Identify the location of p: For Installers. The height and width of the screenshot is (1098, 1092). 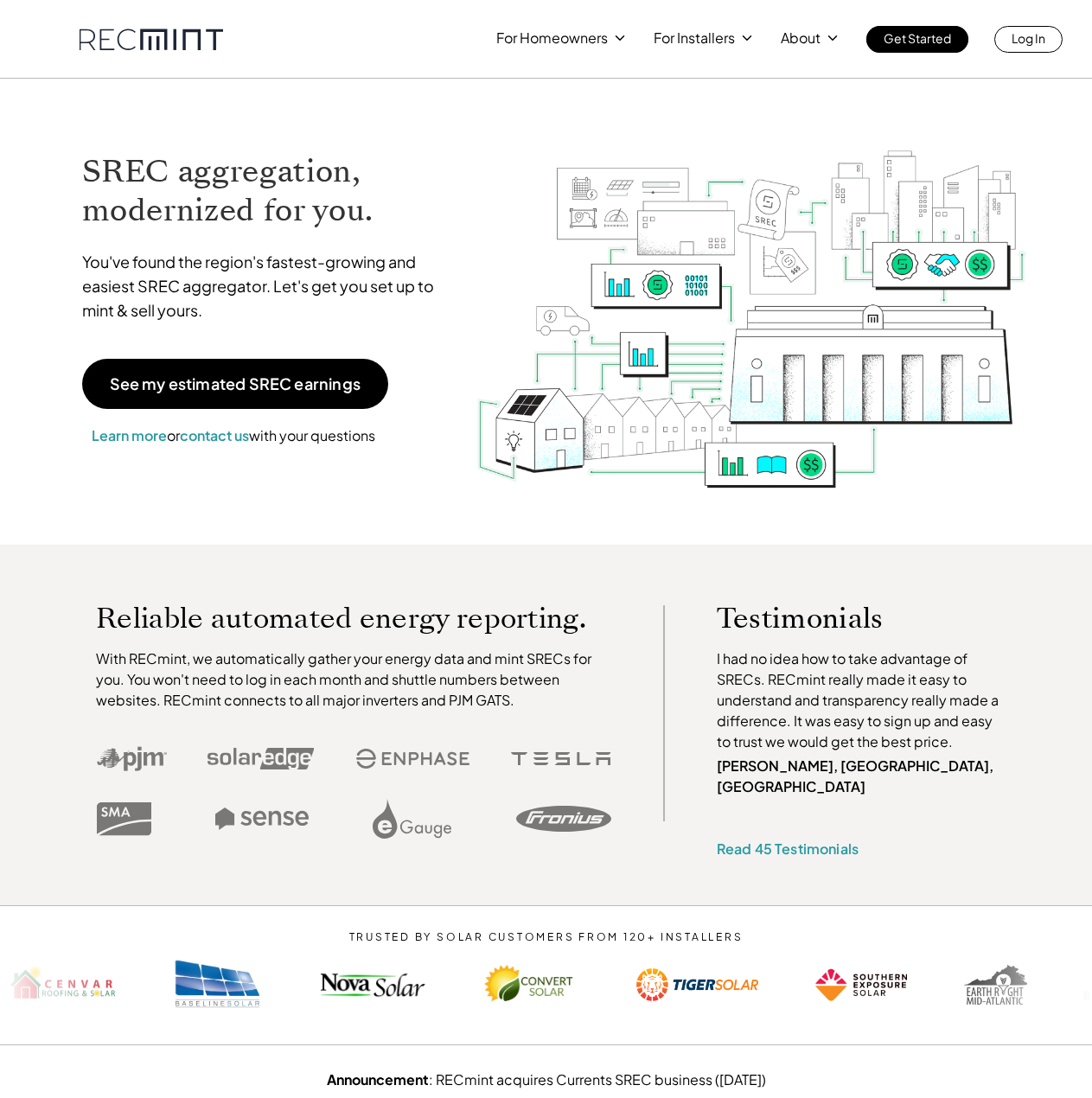
(694, 38).